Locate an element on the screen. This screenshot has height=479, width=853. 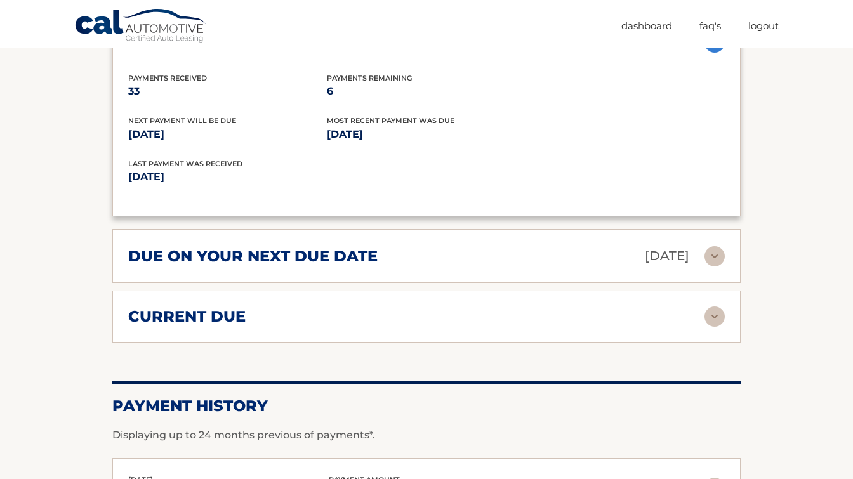
h2: due on your next due date is located at coordinates (253, 256).